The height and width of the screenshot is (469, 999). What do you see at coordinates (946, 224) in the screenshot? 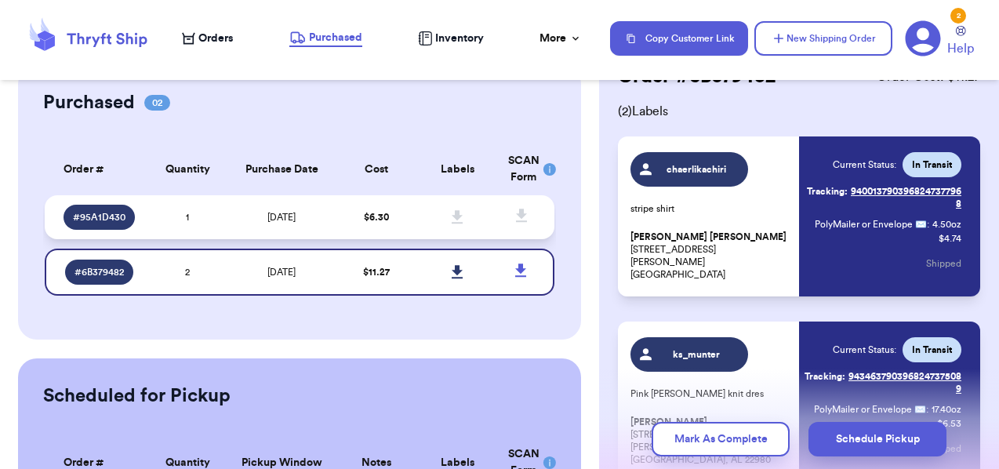
I see `span: 4.50 oz` at bounding box center [946, 224].